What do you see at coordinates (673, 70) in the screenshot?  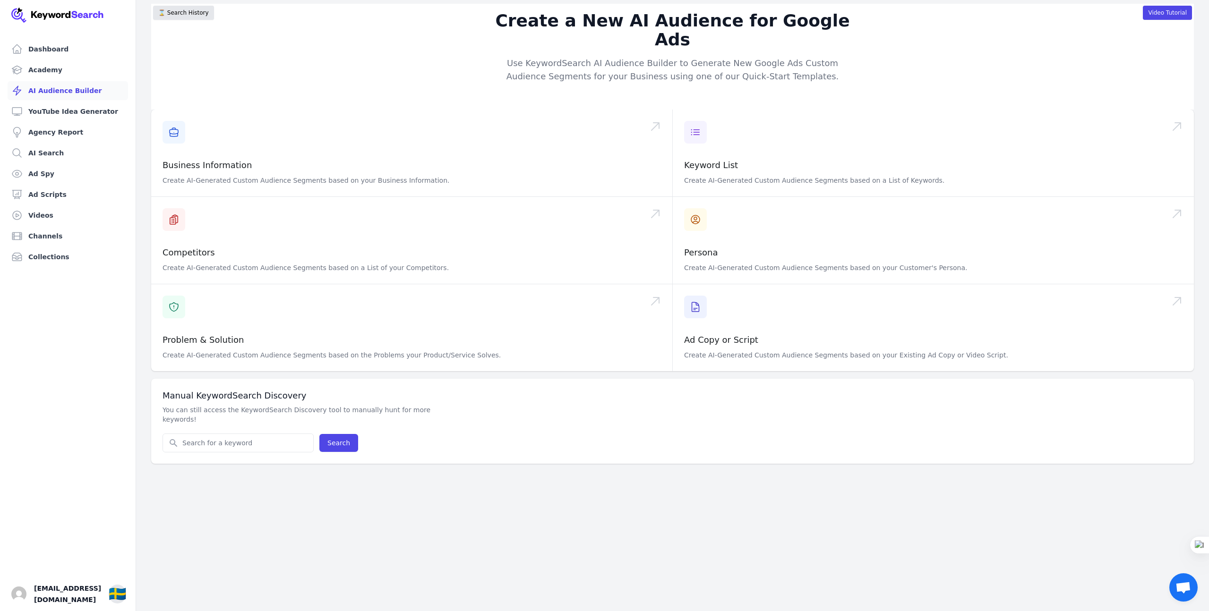 I see `p: Use KeywordSearch AI Audience Builder to Generate New Google Ads Custom Audience Segments for you...` at bounding box center [673, 70].